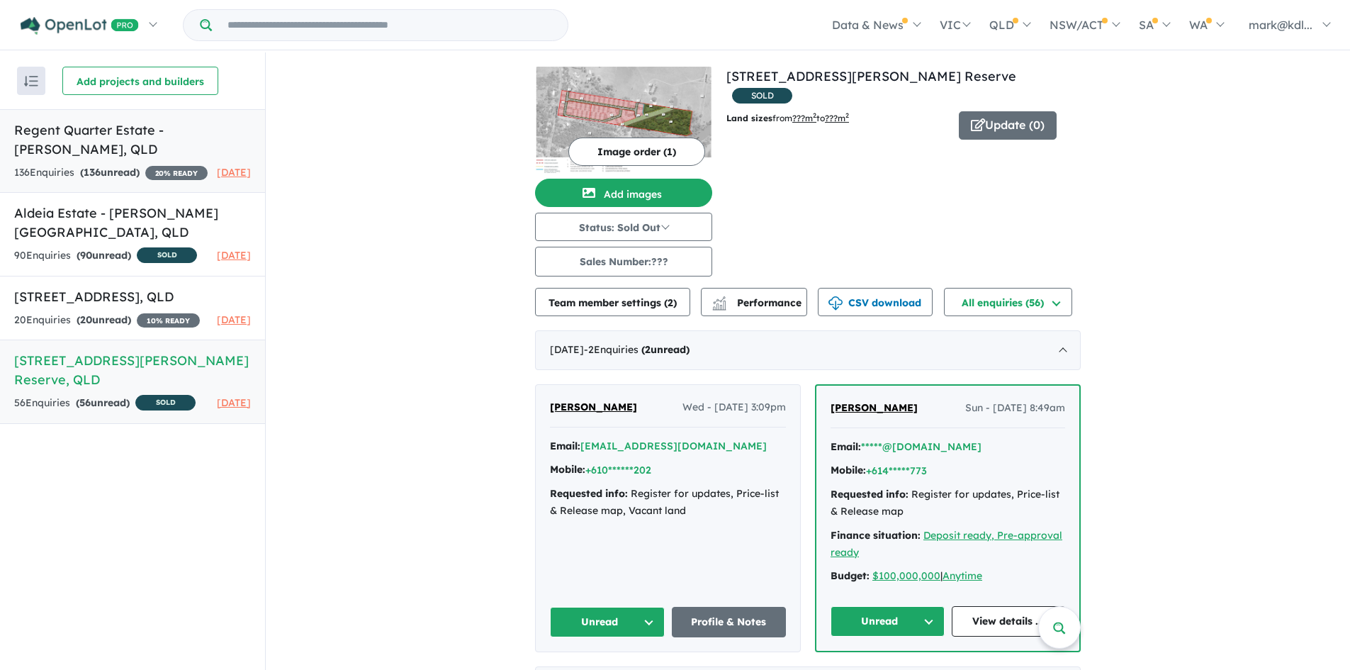 This screenshot has height=670, width=1350. What do you see at coordinates (758, 303) in the screenshot?
I see `span: Performance` at bounding box center [758, 303].